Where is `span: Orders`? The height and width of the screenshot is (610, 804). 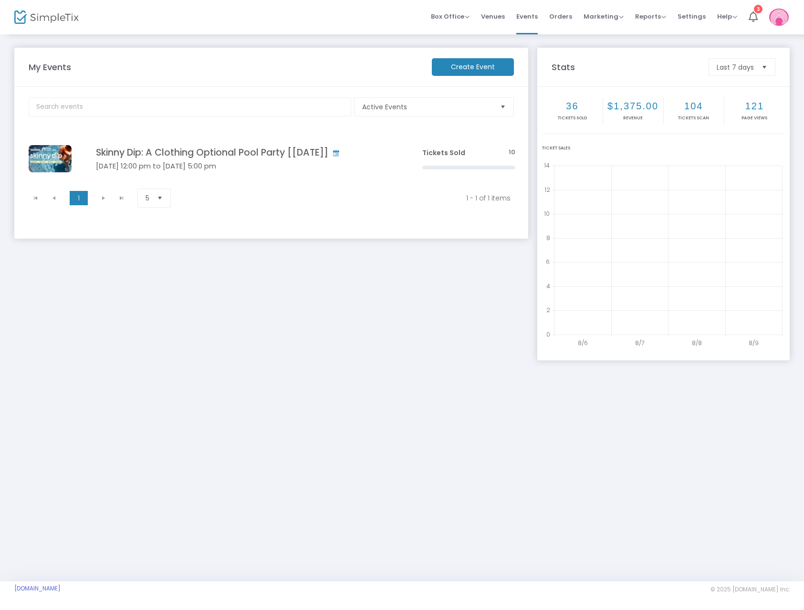
span: Orders is located at coordinates (561, 16).